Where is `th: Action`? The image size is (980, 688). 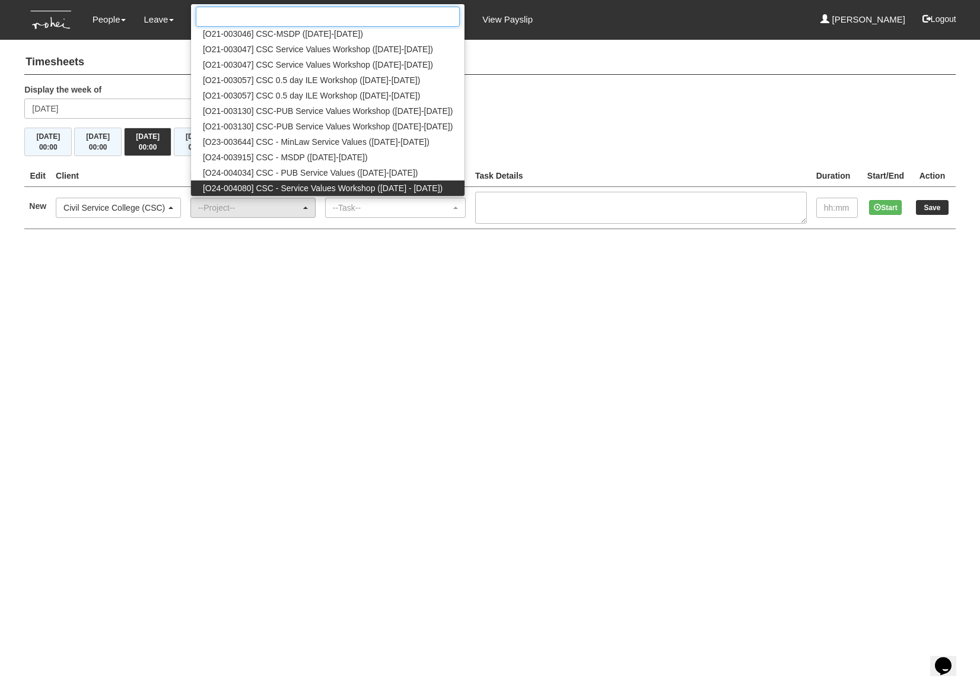
th: Action is located at coordinates (932, 176).